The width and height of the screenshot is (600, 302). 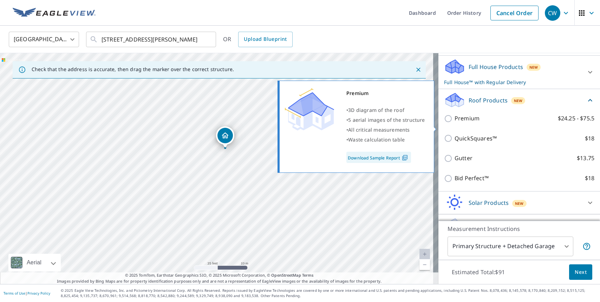 What do you see at coordinates (308, 274) in the screenshot?
I see `a: Terms` at bounding box center [308, 274].